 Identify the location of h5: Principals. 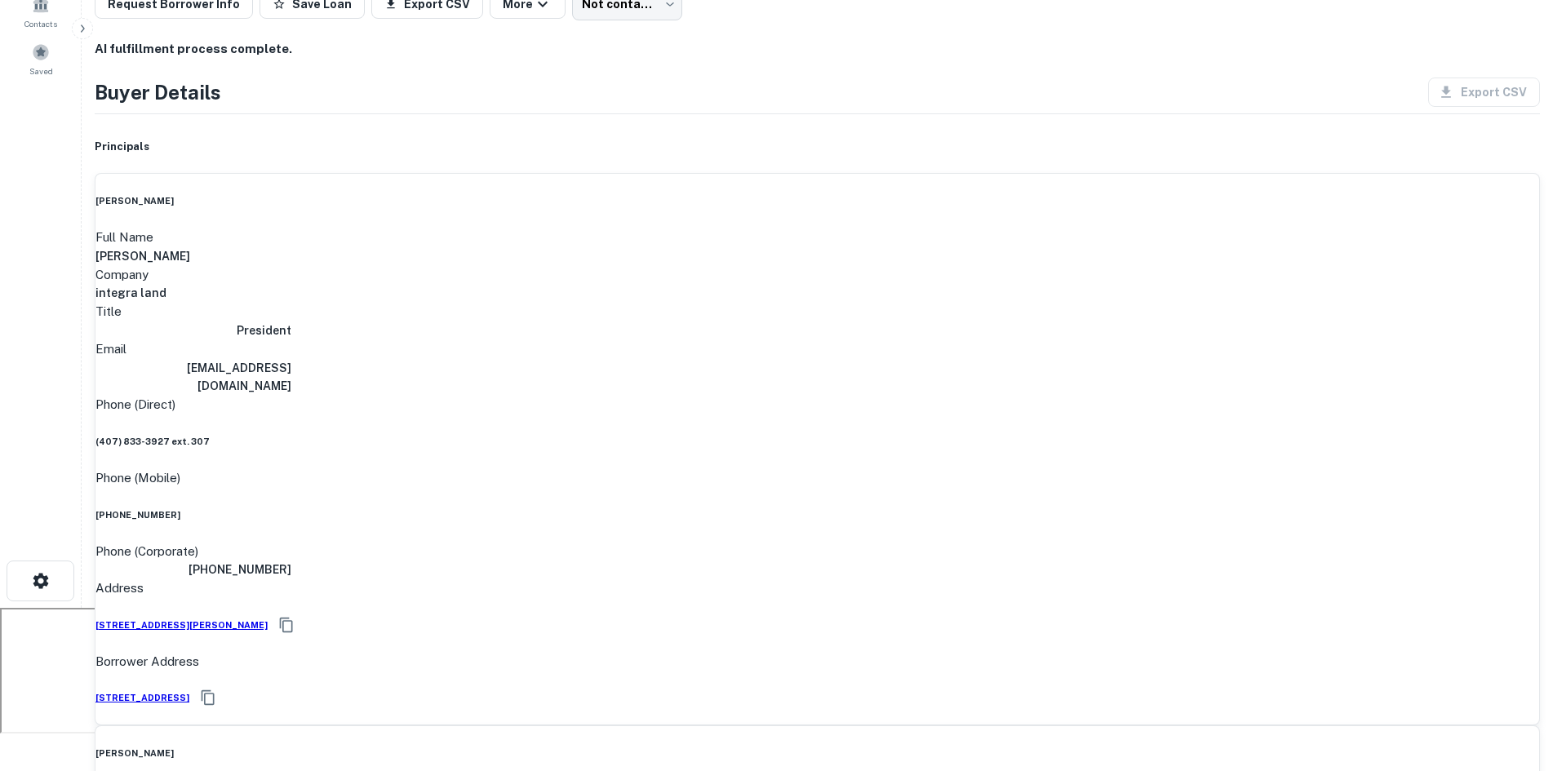
(122, 147).